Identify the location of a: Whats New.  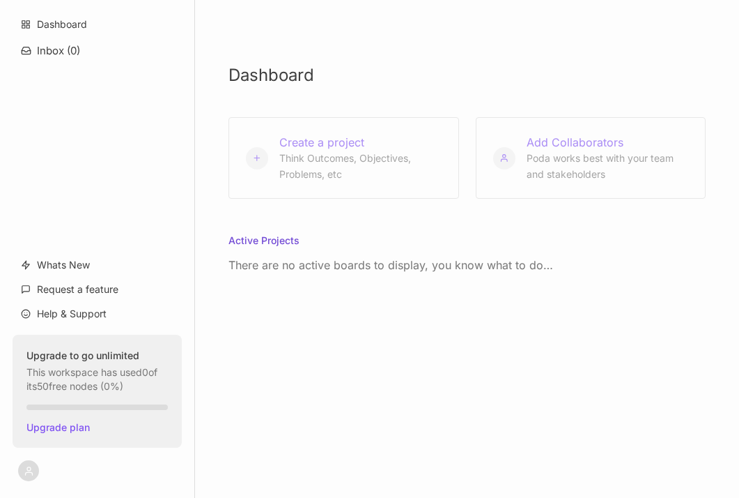
(97, 265).